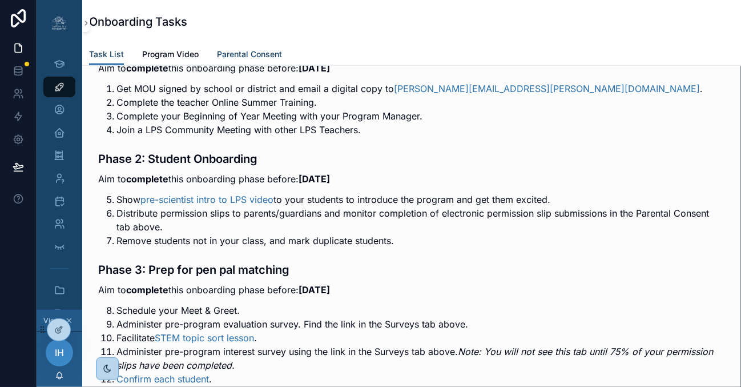  Describe the element at coordinates (250, 55) in the screenshot. I see `a: Parental Consent` at that location.